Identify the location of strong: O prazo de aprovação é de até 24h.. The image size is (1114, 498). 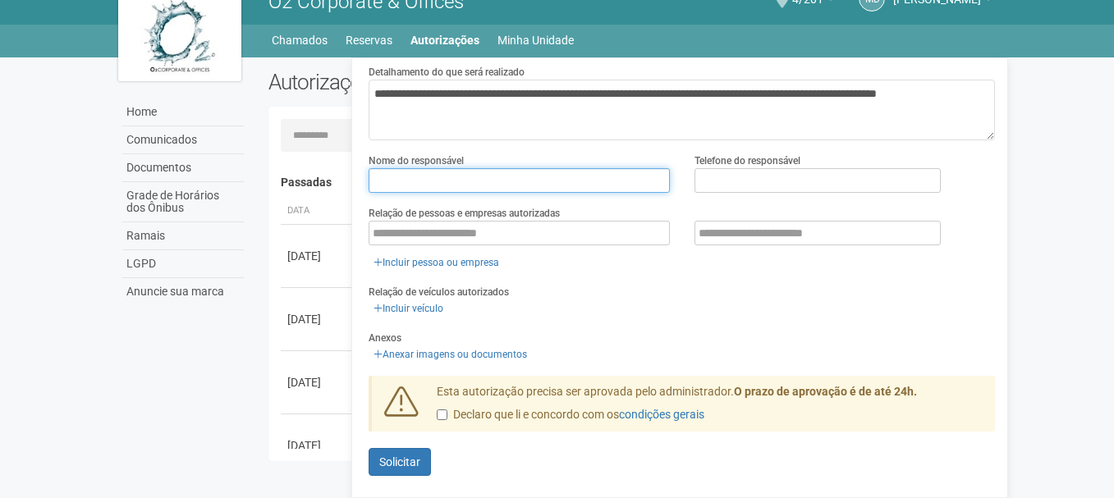
(825, 392).